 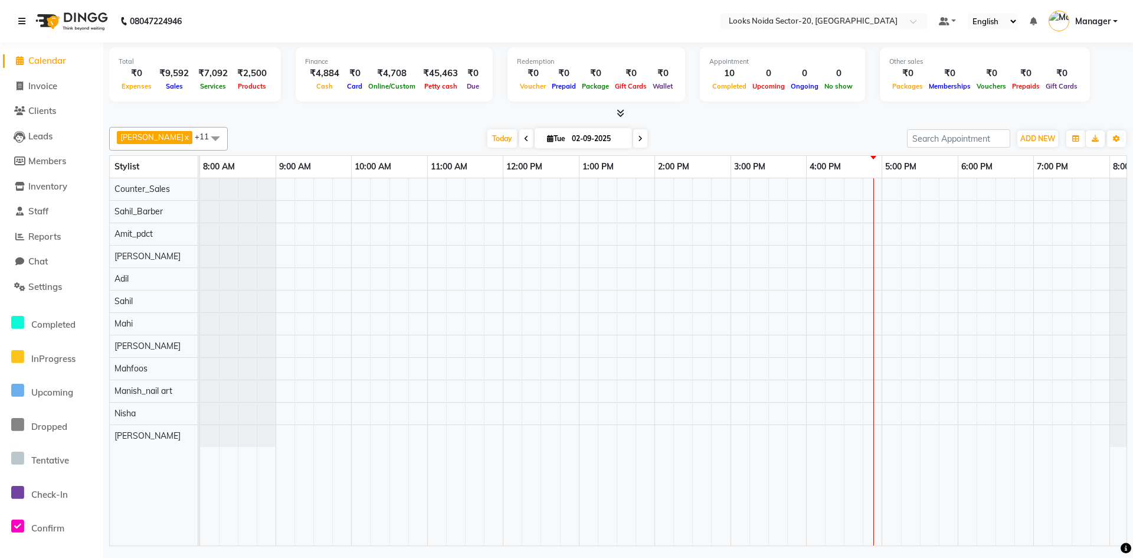 I want to click on span: Calendar, so click(x=47, y=60).